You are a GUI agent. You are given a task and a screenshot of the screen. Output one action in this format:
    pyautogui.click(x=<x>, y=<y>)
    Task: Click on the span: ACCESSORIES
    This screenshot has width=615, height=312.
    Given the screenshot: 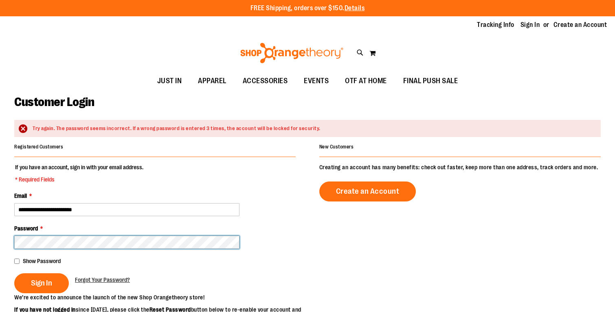 What is the action you would take?
    pyautogui.click(x=265, y=81)
    